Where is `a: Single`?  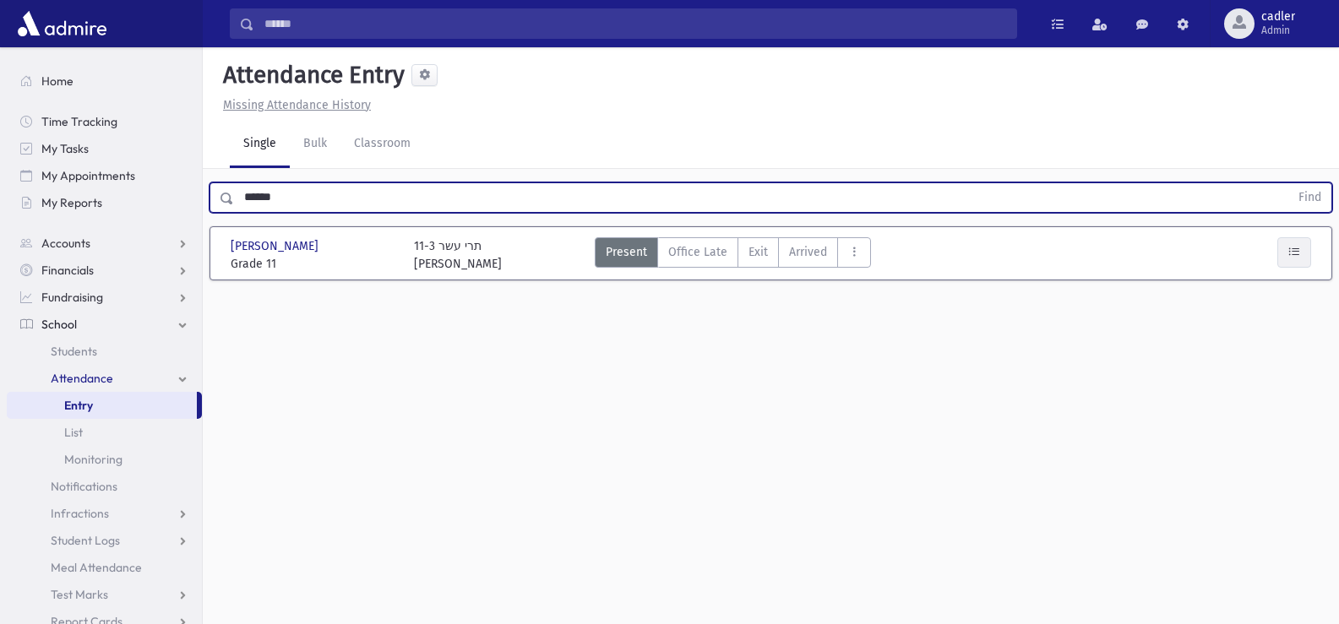
a: Single is located at coordinates (259, 144).